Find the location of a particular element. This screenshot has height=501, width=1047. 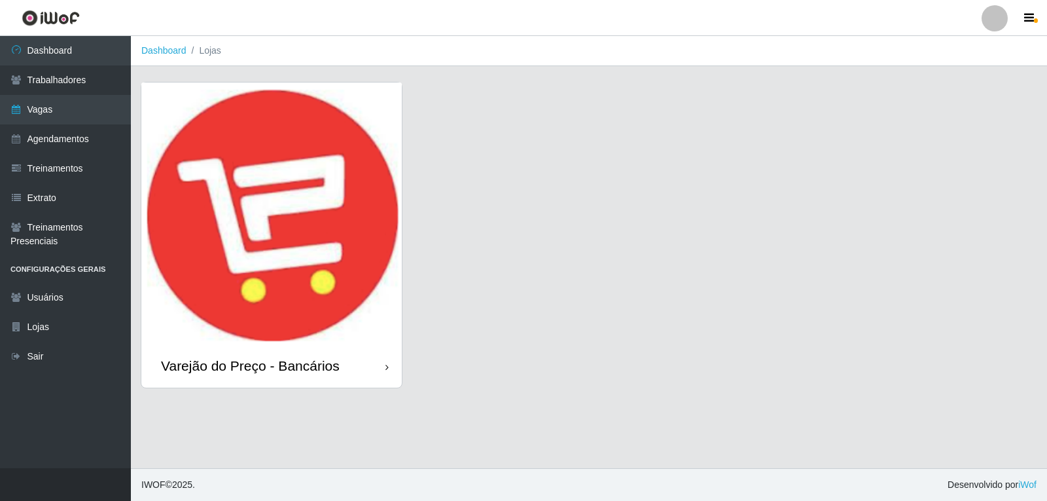

img: cardImg is located at coordinates (272, 213).